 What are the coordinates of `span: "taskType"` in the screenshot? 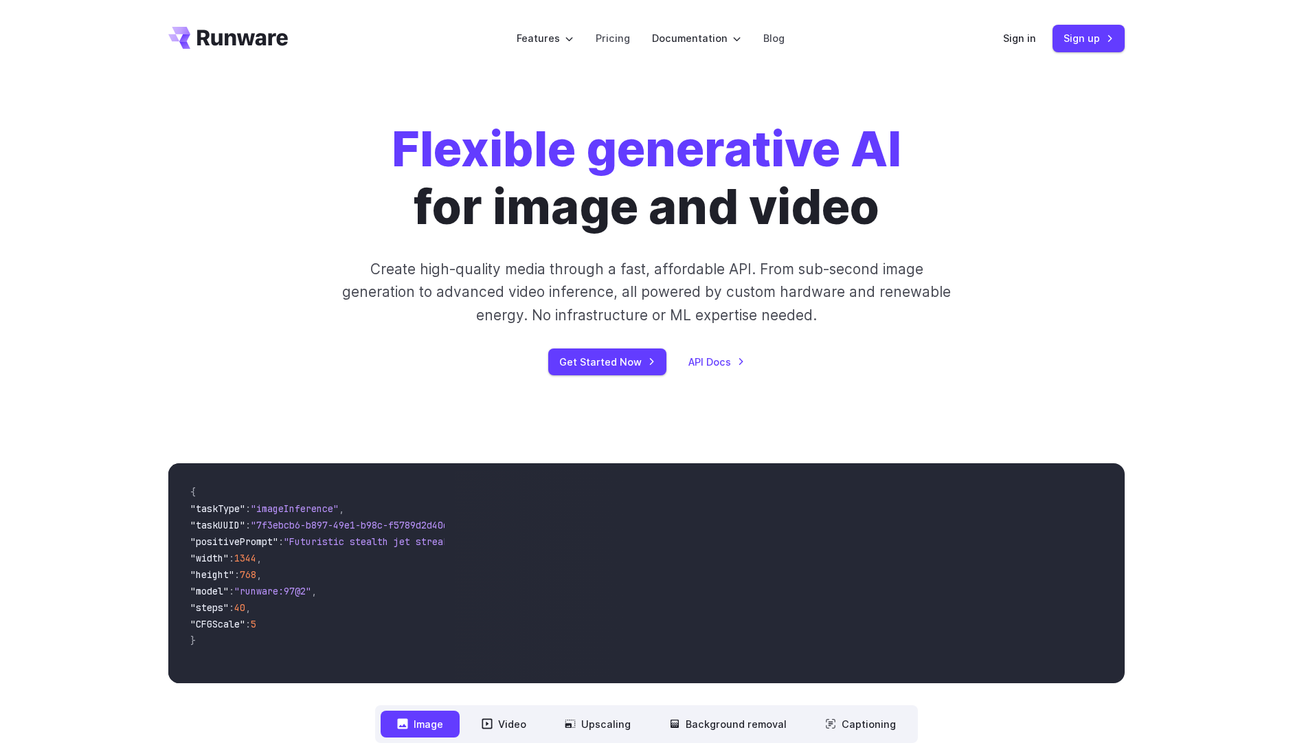 It's located at (218, 508).